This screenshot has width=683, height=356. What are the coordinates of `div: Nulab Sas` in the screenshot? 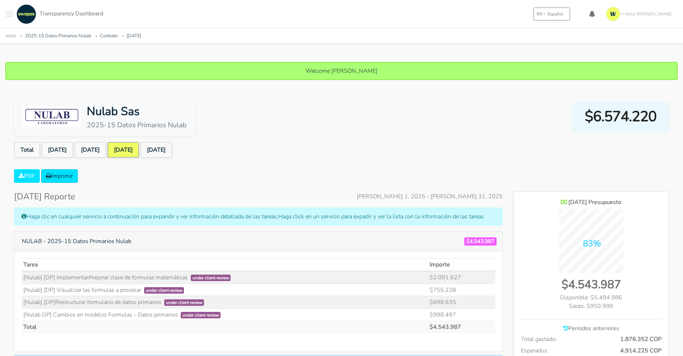 It's located at (137, 111).